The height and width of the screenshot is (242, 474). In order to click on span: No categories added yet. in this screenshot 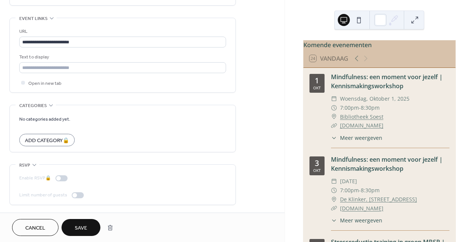, I will do `click(45, 119)`.